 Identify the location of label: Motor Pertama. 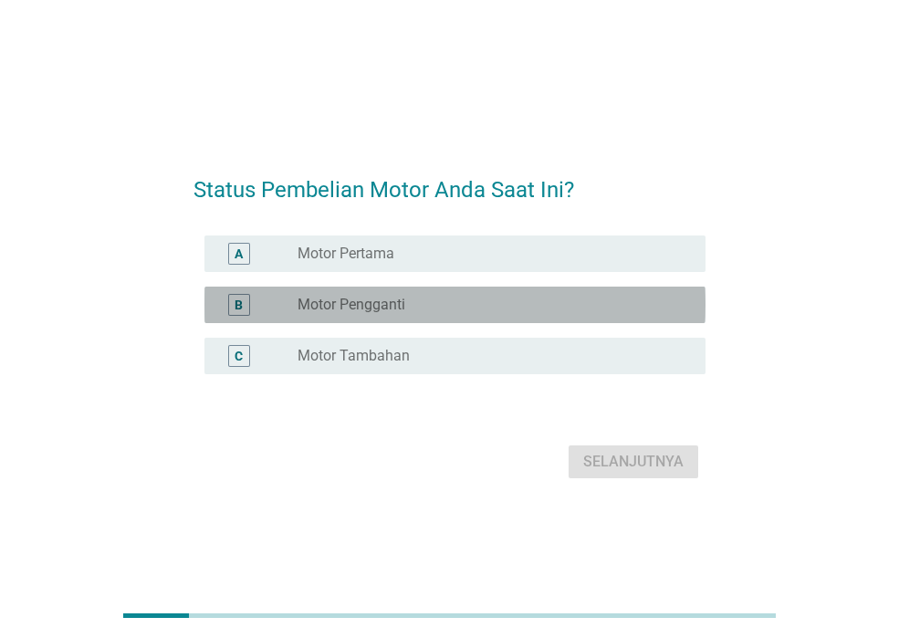
(346, 254).